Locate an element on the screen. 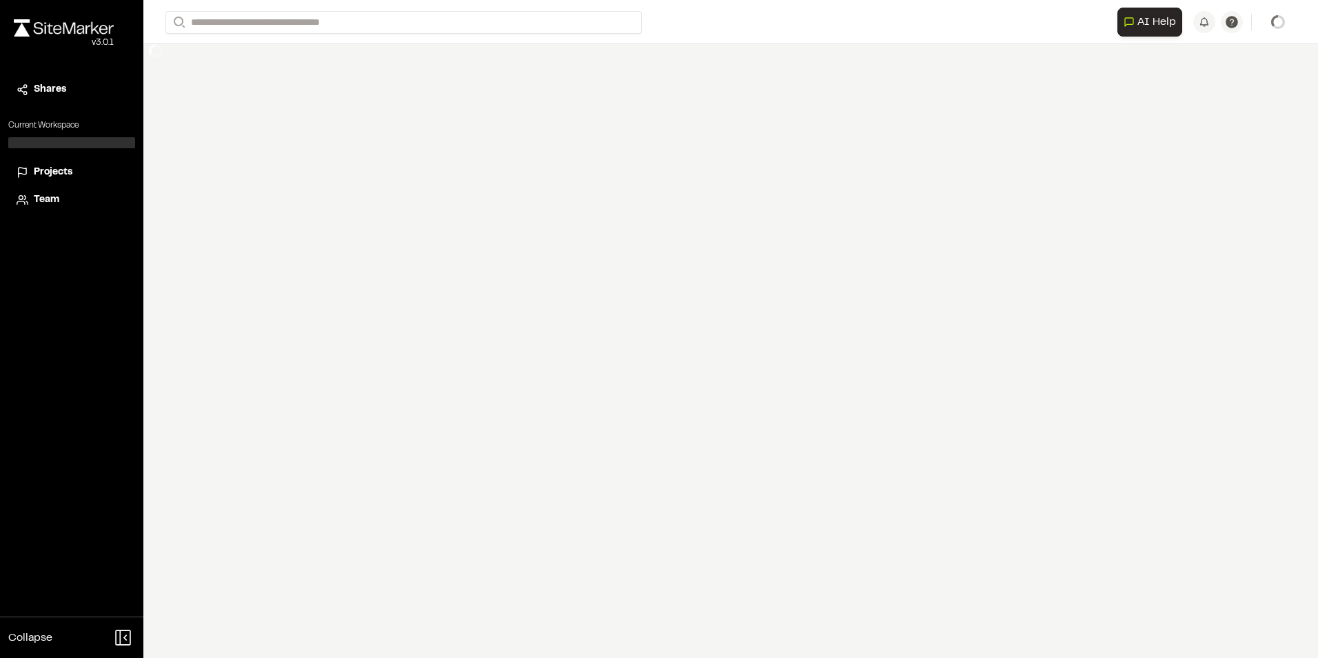  span: Shares is located at coordinates (50, 90).